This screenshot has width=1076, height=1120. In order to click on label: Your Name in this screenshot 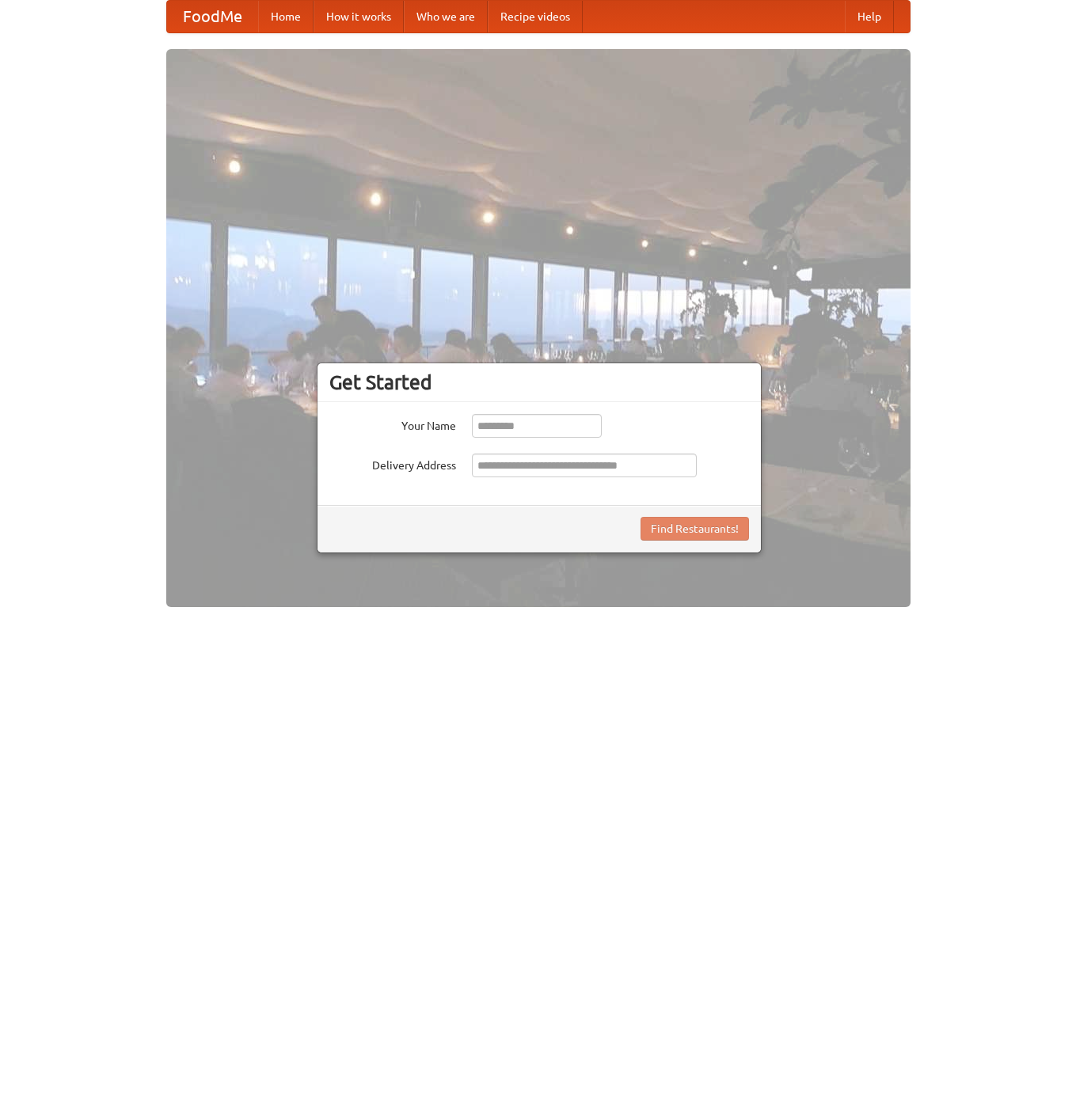, I will do `click(393, 423)`.